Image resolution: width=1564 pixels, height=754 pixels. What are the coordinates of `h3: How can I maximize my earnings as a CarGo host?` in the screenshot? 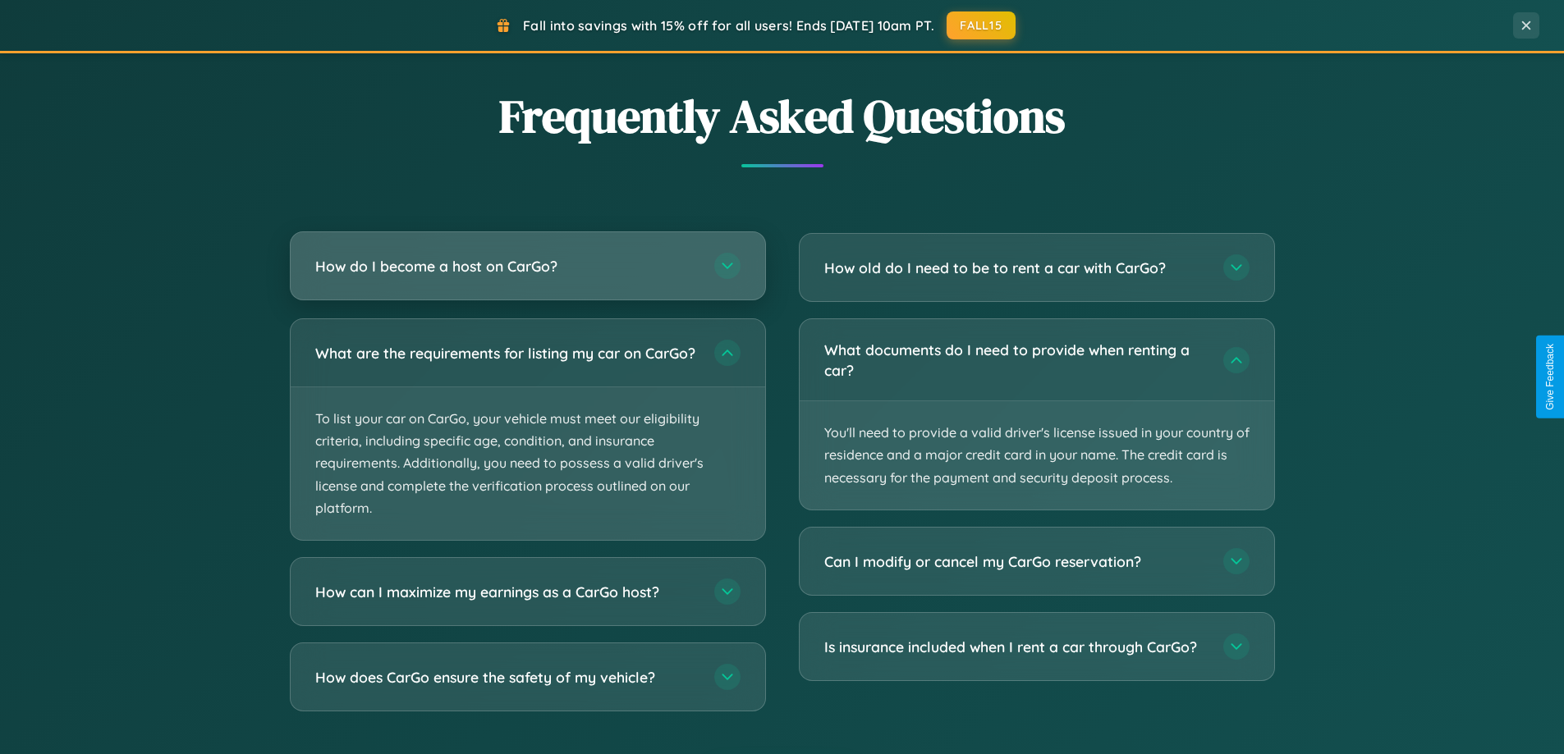 It's located at (506, 592).